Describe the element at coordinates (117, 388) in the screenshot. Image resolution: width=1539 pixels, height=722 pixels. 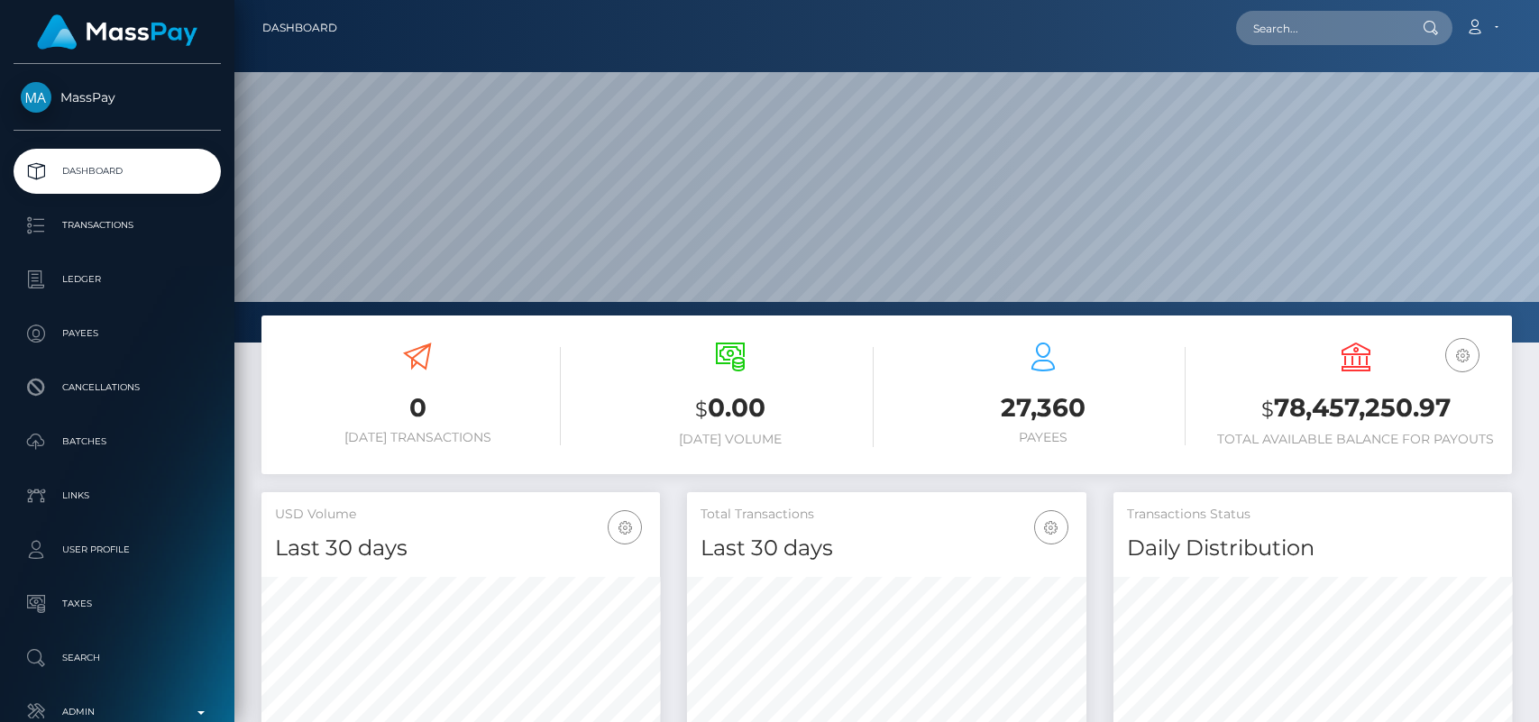
I see `a: Cancellations` at that location.